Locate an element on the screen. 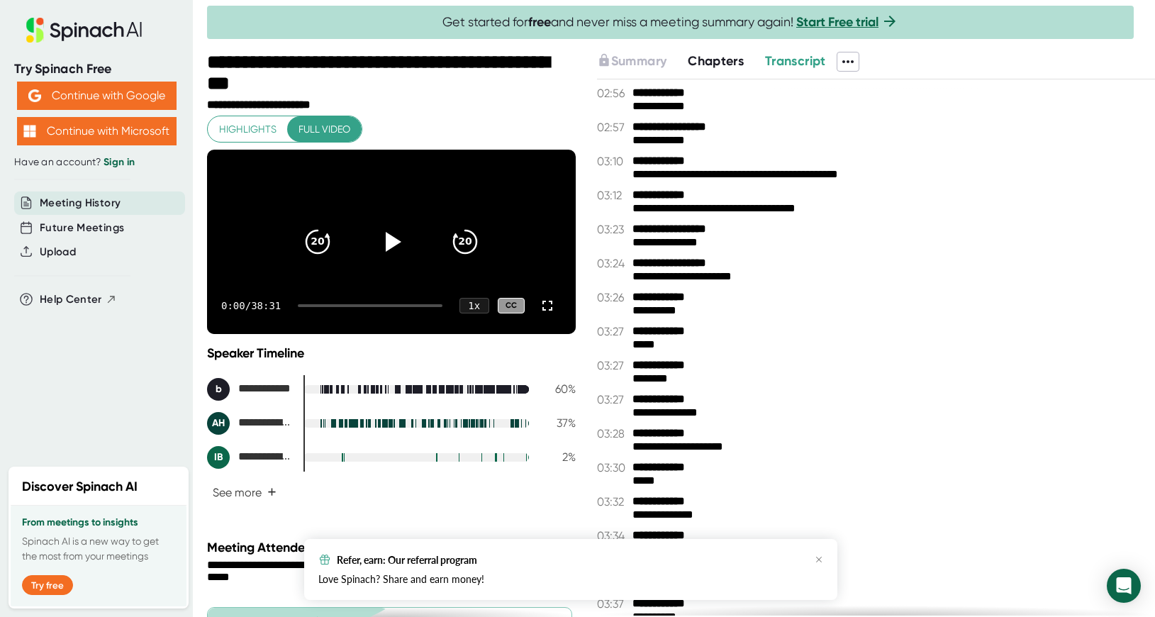  span: 03:28 is located at coordinates (612, 433).